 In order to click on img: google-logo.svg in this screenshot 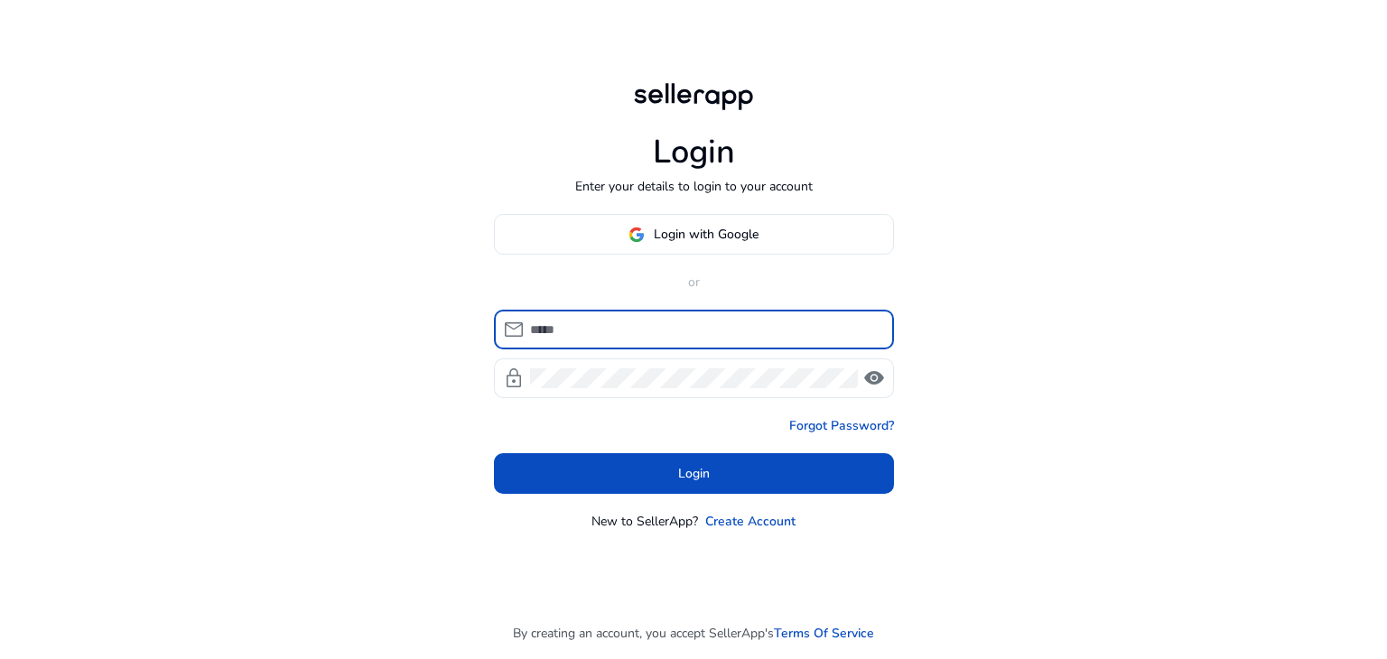, I will do `click(637, 235)`.